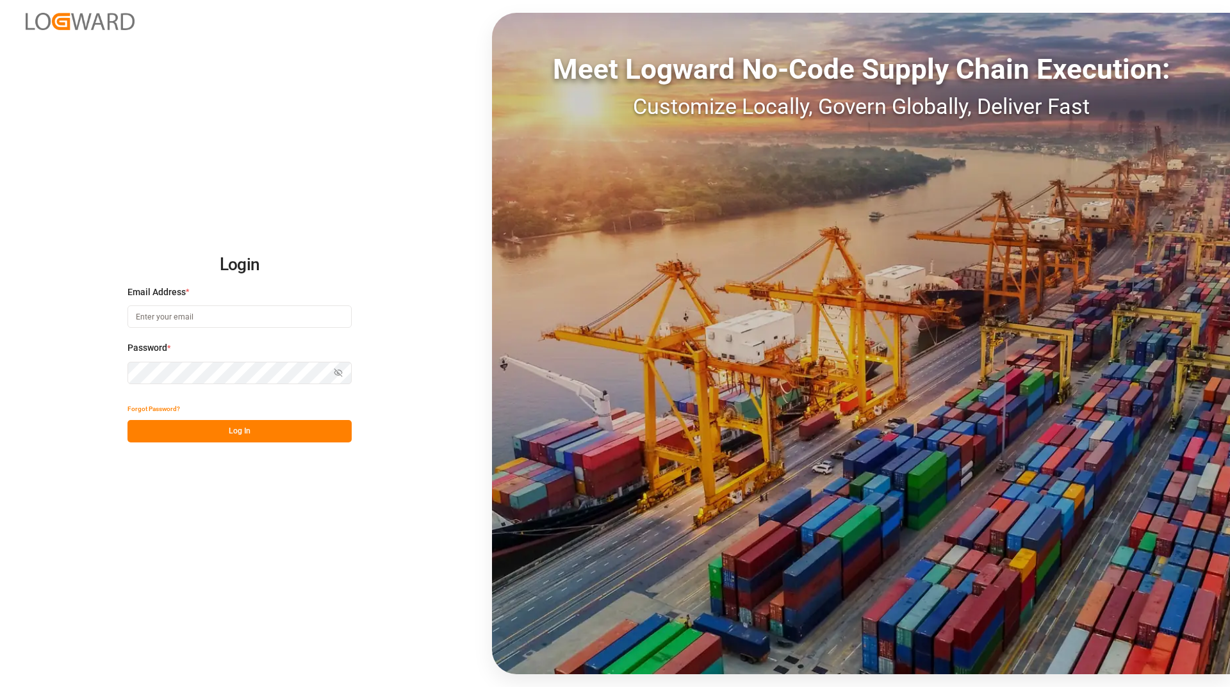 This screenshot has height=687, width=1230. I want to click on div: Customize Locally, Govern Globally, Deliver Fast, so click(861, 106).